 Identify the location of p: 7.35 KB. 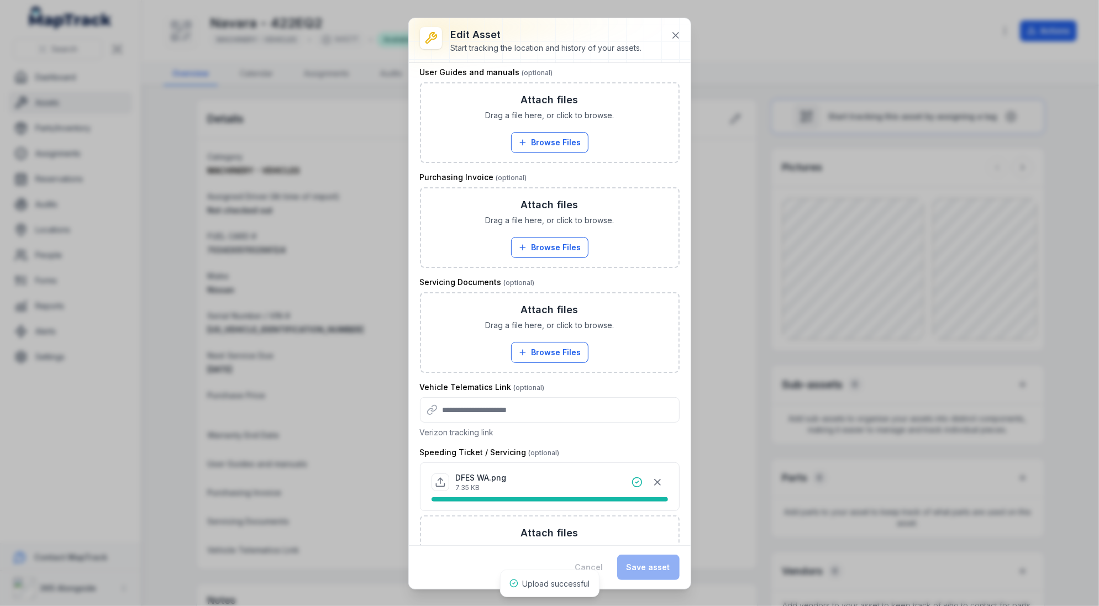
(481, 488).